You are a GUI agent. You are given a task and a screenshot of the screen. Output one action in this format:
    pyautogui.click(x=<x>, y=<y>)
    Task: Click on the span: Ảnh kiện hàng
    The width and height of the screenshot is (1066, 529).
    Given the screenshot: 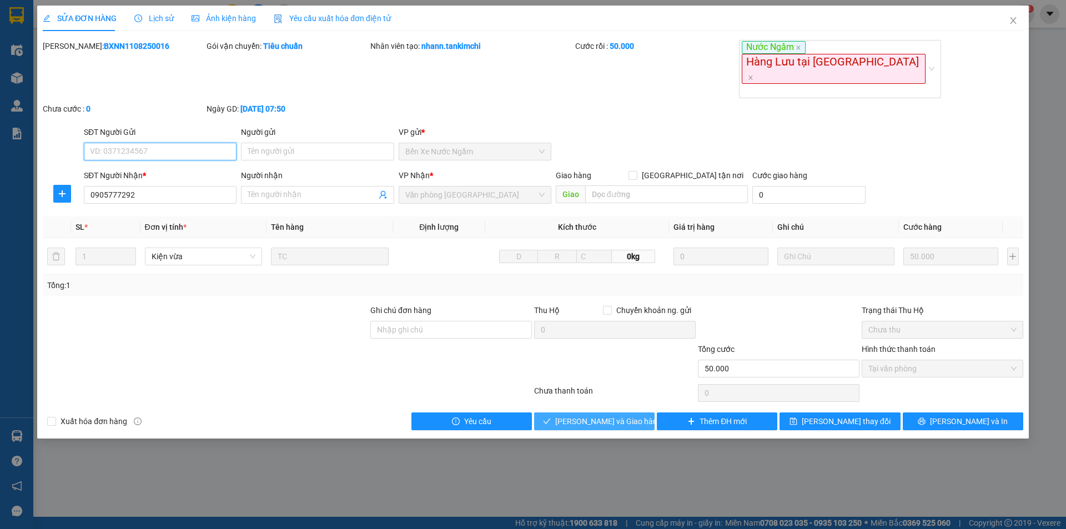 What is the action you would take?
    pyautogui.click(x=224, y=18)
    